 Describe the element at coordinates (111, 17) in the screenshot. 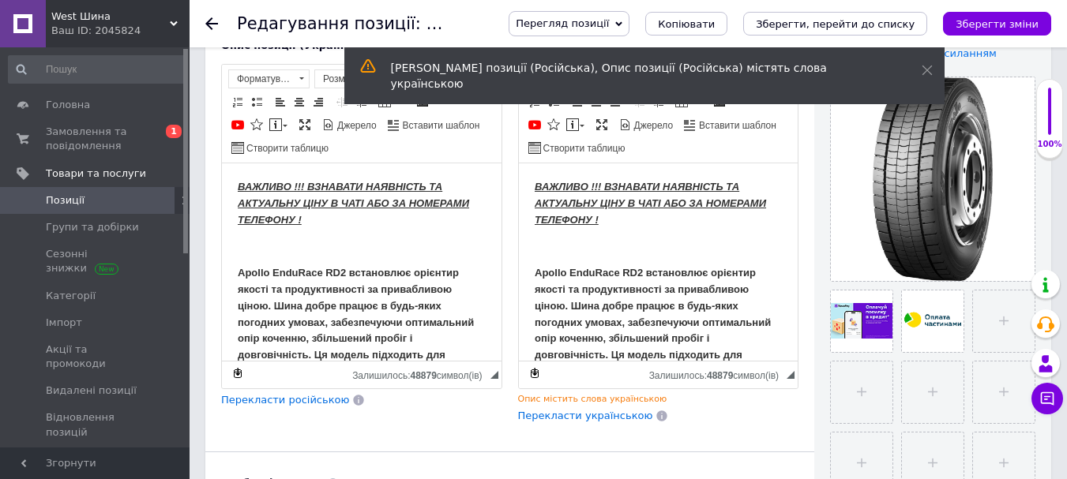

I see `span: West Шина` at that location.